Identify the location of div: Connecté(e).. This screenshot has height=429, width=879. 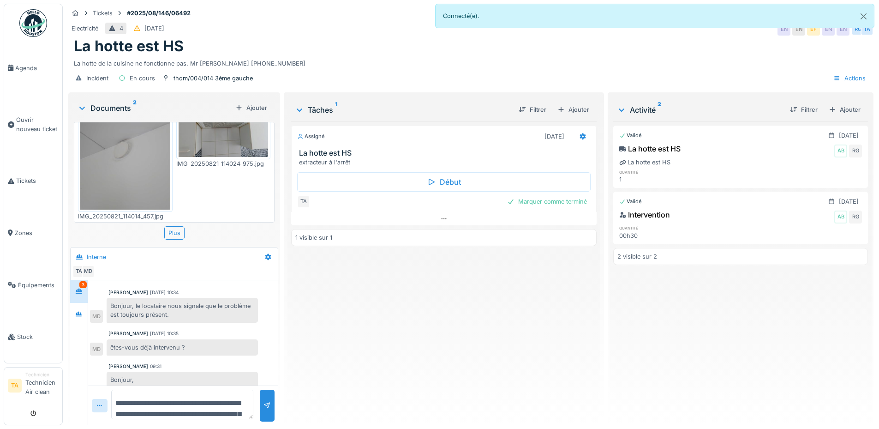
(655, 16).